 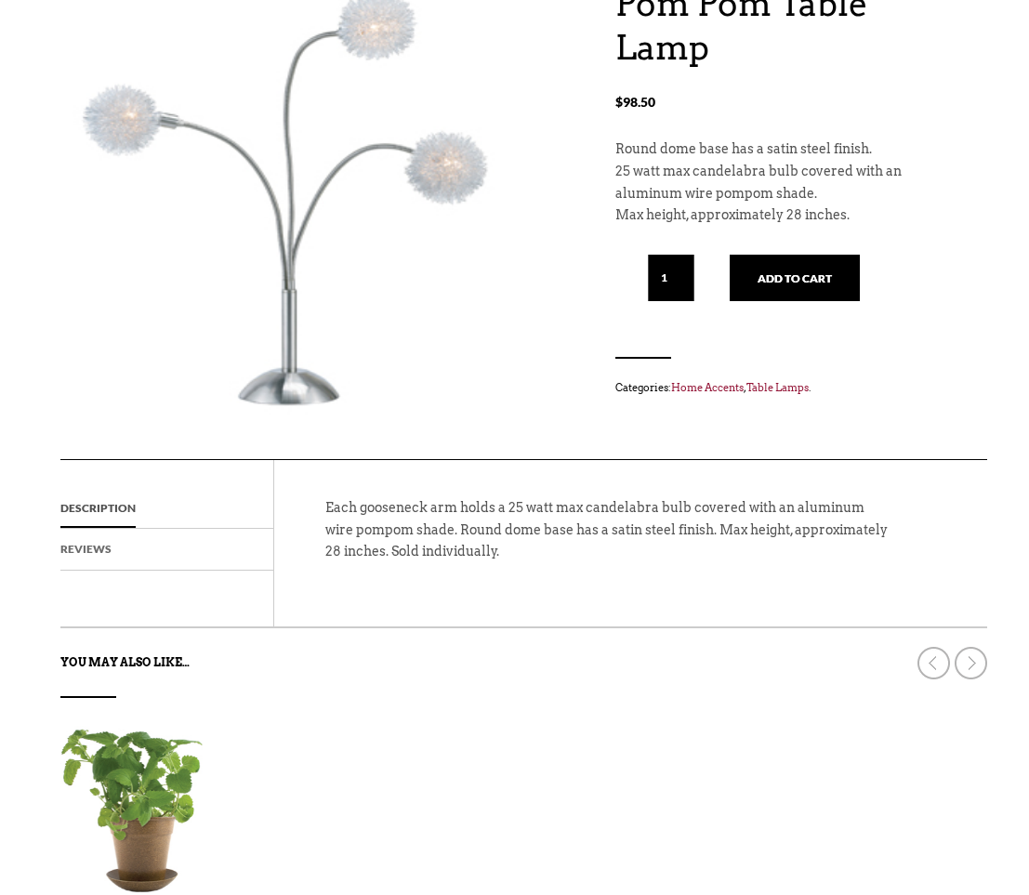 What do you see at coordinates (777, 387) in the screenshot?
I see `a: Table Lamps` at bounding box center [777, 387].